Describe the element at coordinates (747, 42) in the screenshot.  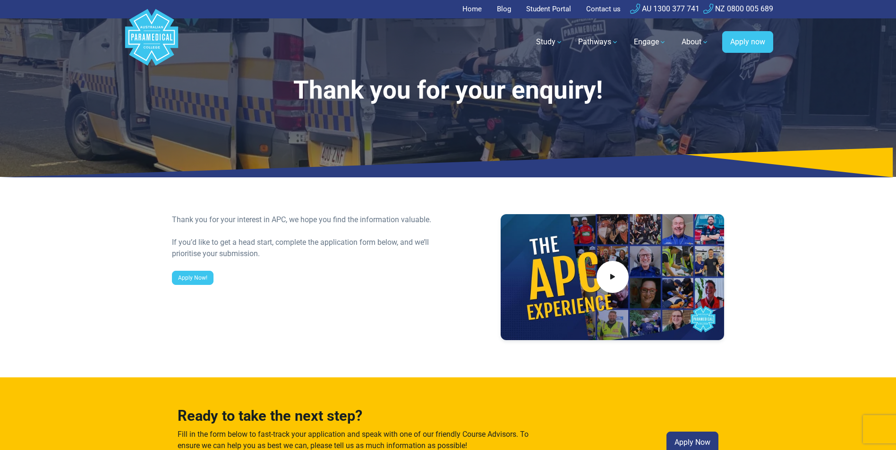
I see `a: Apply now` at that location.